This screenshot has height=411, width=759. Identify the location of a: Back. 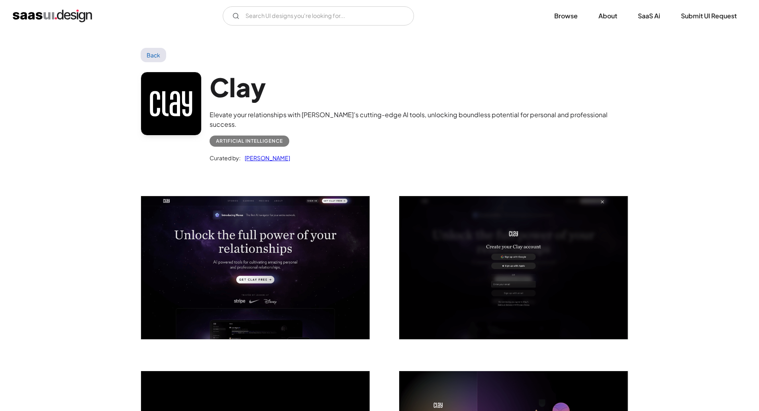
(153, 55).